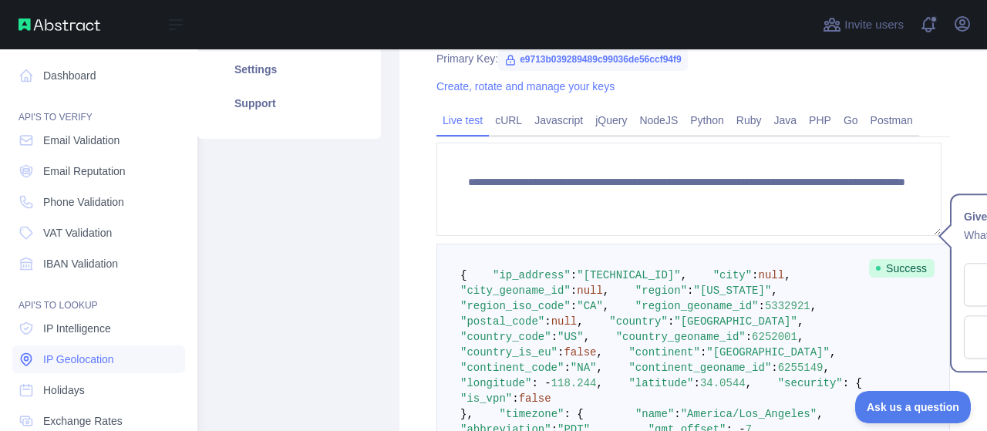 This screenshot has height=431, width=987. I want to click on a: Go, so click(850, 120).